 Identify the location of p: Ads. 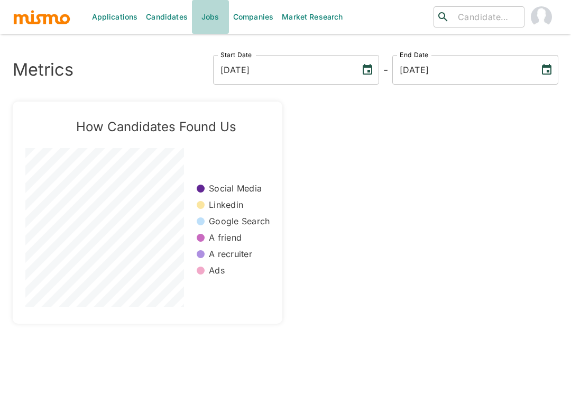
(217, 270).